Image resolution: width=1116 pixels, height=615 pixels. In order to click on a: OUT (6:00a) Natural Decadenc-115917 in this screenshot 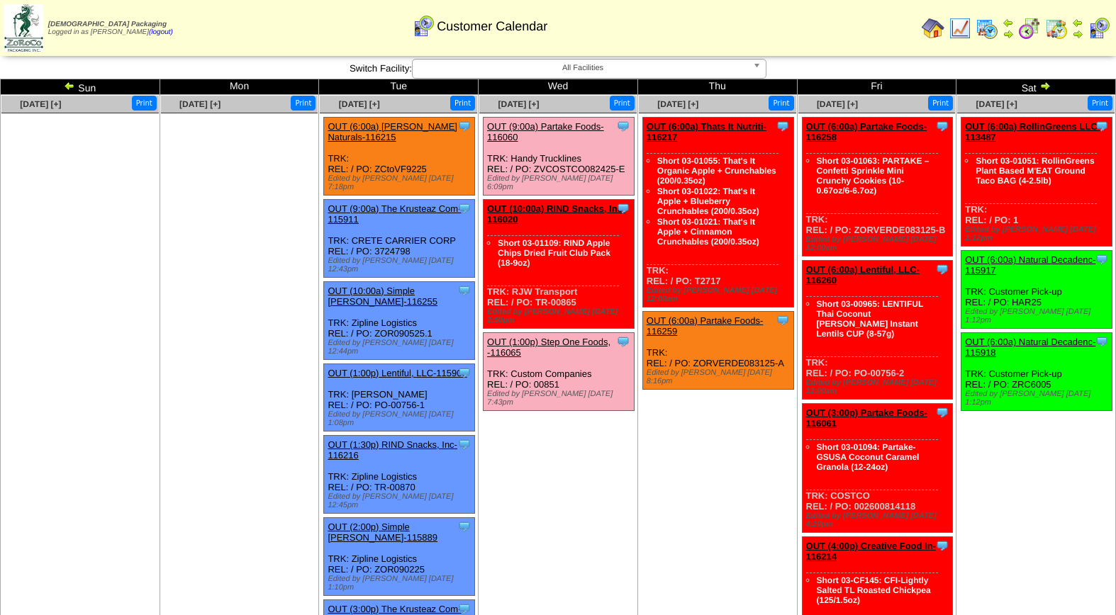, I will do `click(1030, 265)`.